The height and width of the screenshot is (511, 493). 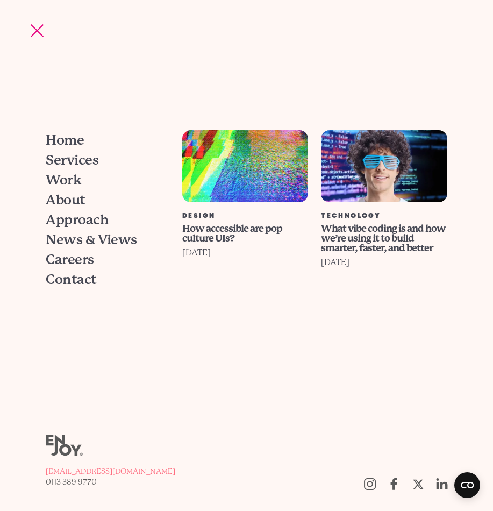 What do you see at coordinates (72, 160) in the screenshot?
I see `span: Services` at bounding box center [72, 160].